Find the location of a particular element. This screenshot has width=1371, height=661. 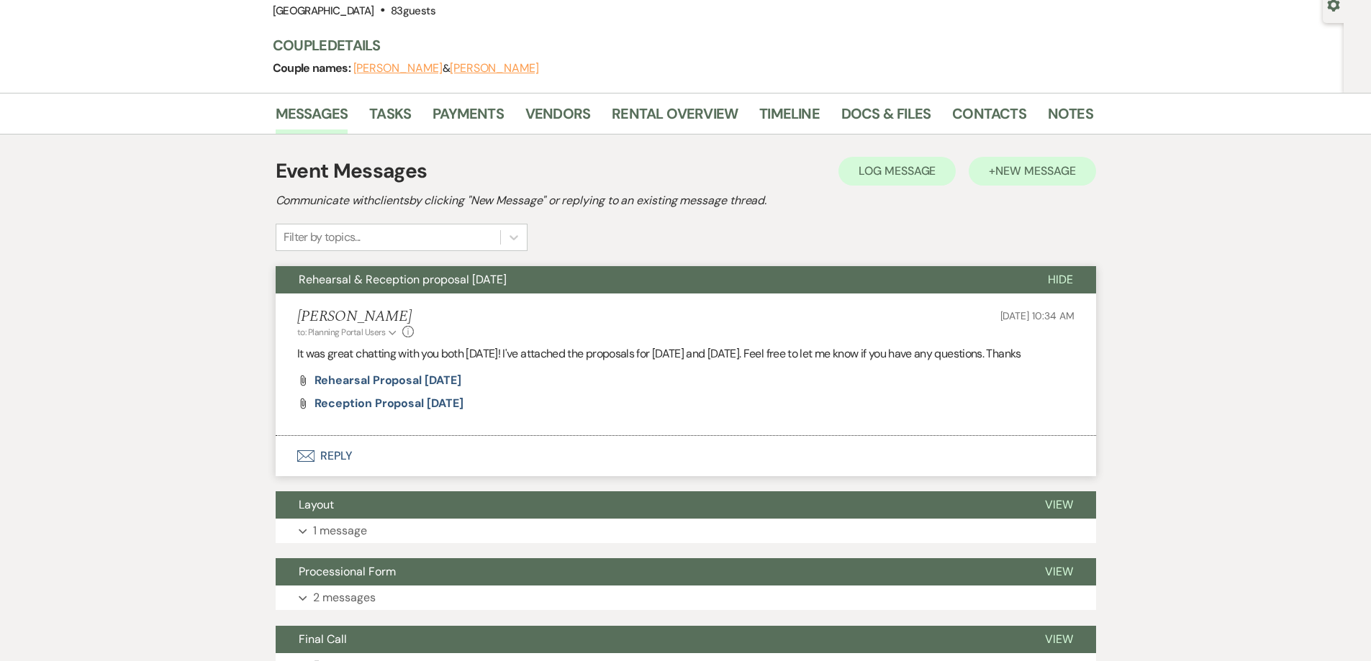

a: Rental Overview is located at coordinates (674, 118).